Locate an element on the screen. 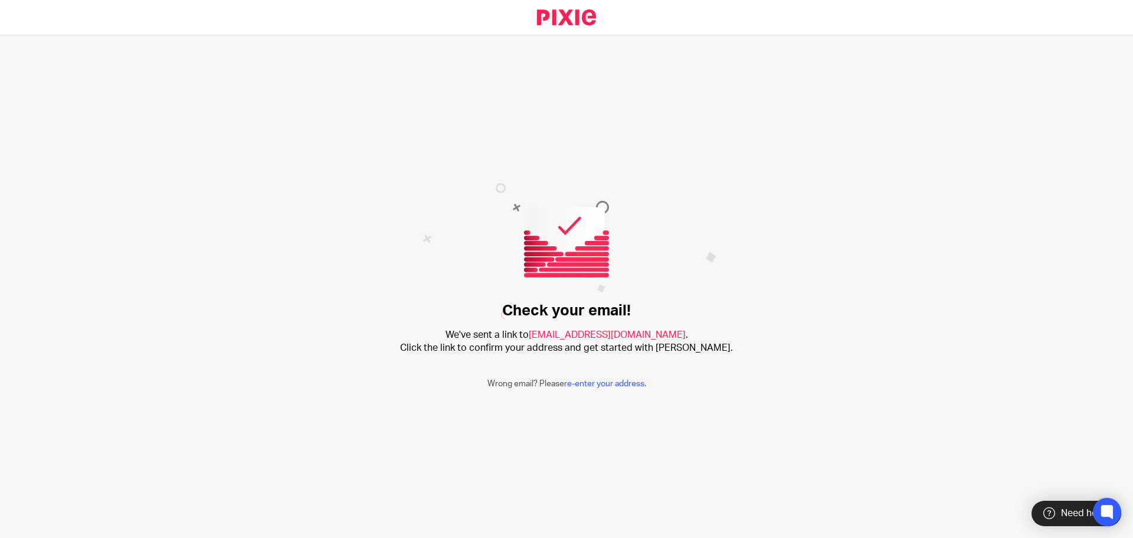 The height and width of the screenshot is (538, 1133). p: Wrong email? Please . is located at coordinates (567, 384).